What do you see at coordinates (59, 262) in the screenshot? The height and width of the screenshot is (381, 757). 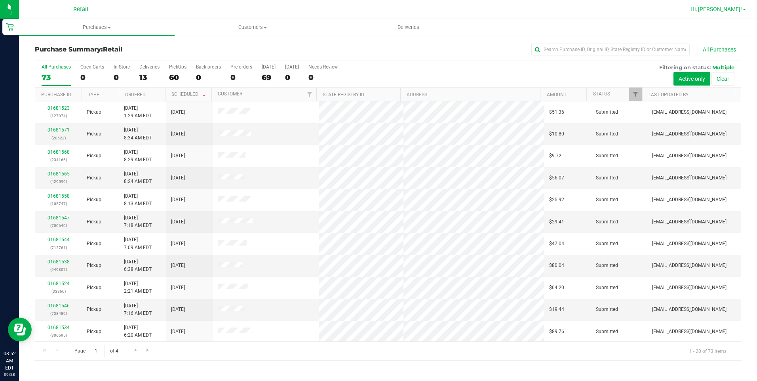 I see `a: 01681538` at bounding box center [59, 262].